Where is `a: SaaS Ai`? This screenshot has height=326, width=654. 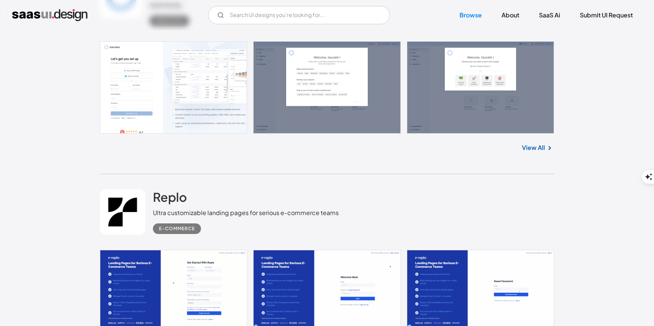
a: SaaS Ai is located at coordinates (549, 15).